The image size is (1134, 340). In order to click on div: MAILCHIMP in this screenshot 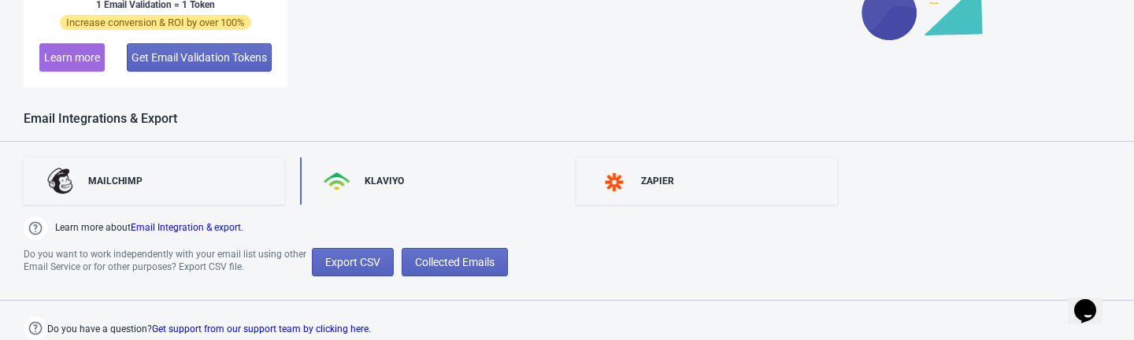, I will do `click(115, 181)`.